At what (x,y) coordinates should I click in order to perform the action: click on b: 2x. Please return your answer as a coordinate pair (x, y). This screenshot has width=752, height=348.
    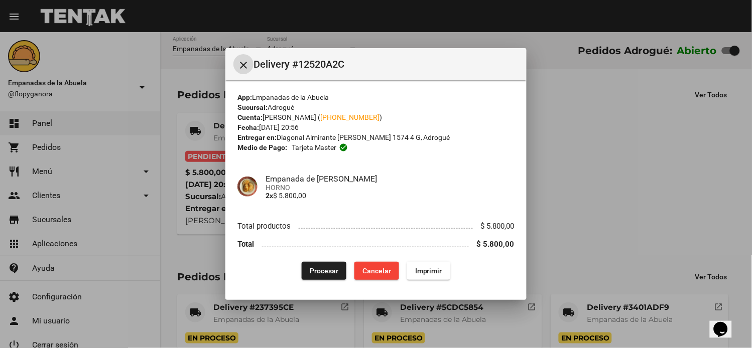
    Looking at the image, I should click on (269, 196).